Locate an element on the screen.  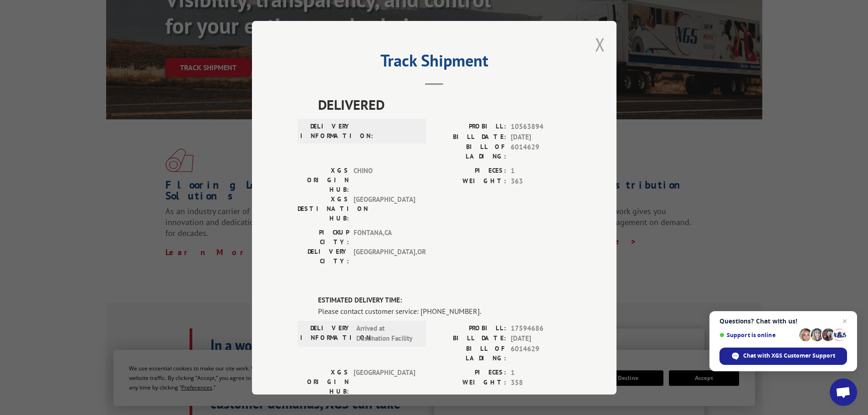
span: 363 is located at coordinates (541, 181).